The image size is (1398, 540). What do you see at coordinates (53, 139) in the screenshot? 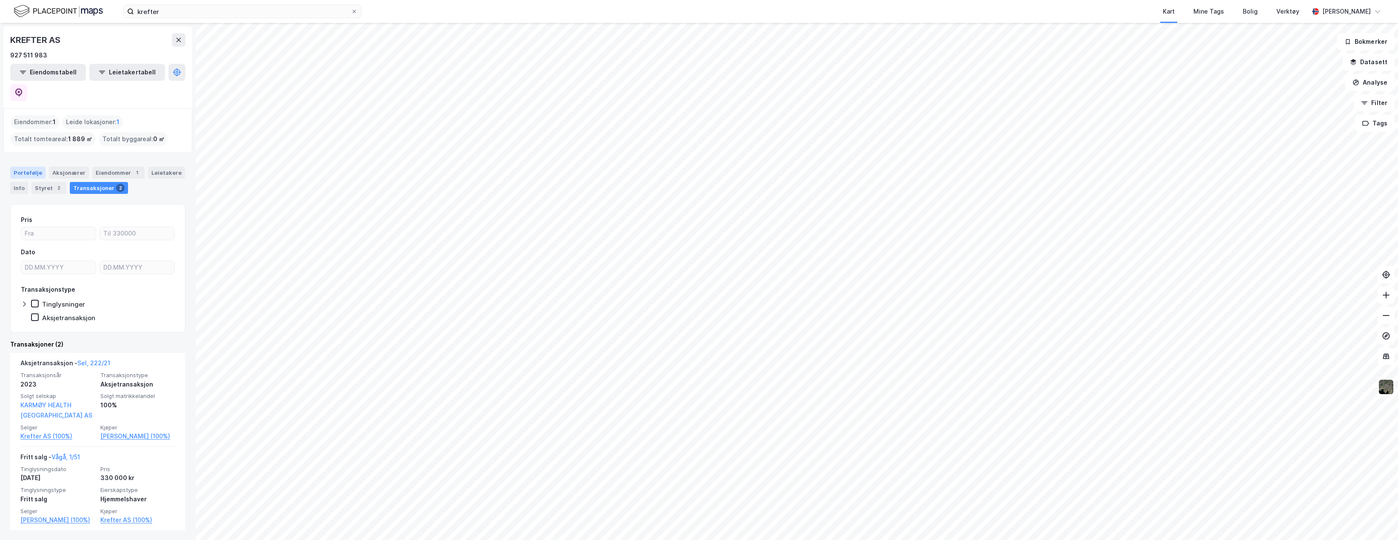
I see `div: Totalt tomteareal :` at bounding box center [53, 139].